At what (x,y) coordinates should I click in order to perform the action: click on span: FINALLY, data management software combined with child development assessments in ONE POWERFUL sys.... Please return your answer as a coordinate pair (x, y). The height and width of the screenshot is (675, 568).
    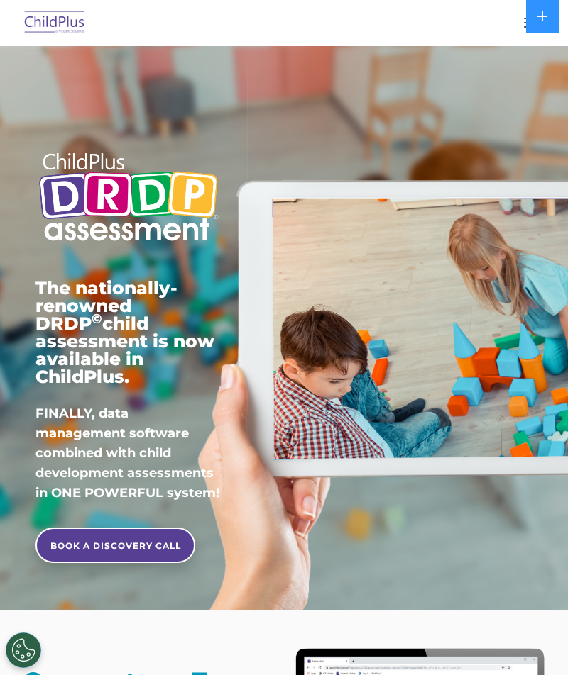
    Looking at the image, I should click on (127, 453).